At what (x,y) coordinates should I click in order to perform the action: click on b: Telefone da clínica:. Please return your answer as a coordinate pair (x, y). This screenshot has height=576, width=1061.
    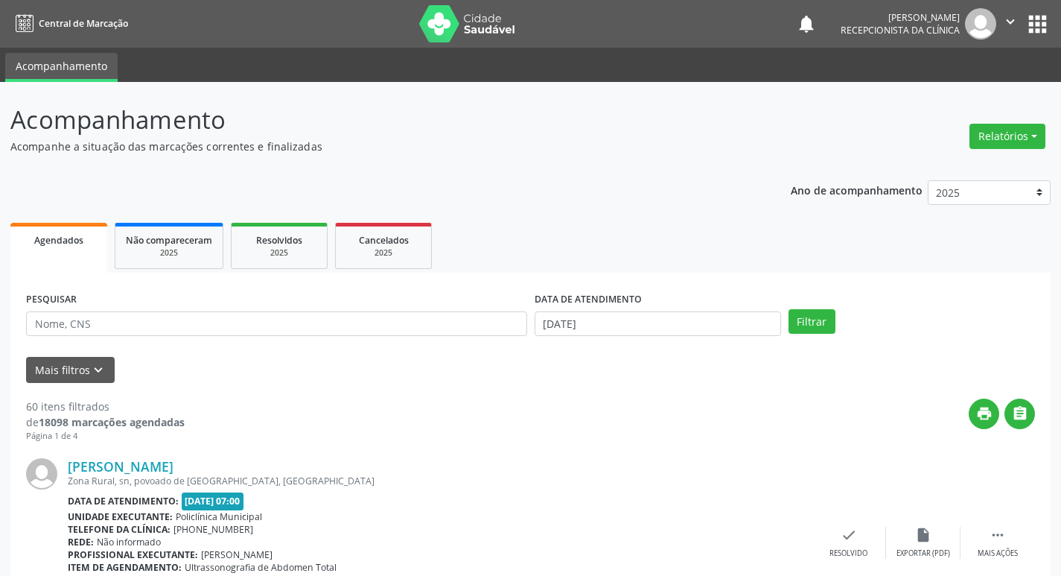
    Looking at the image, I should click on (119, 529).